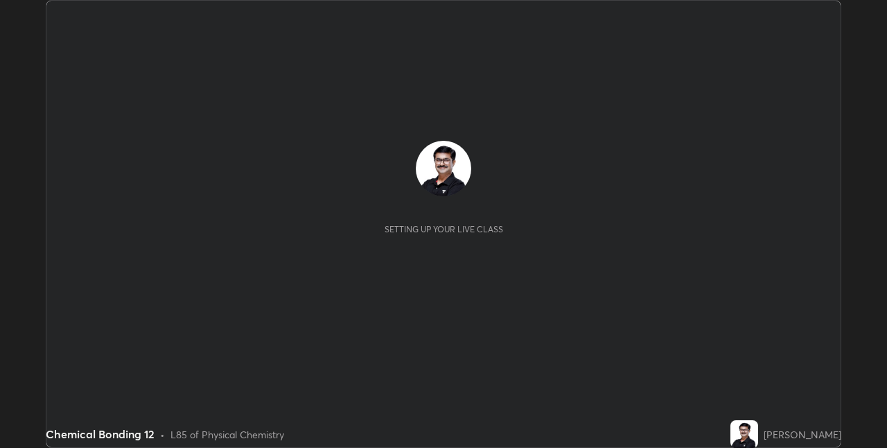 This screenshot has height=448, width=887. What do you see at coordinates (443, 229) in the screenshot?
I see `div: Setting up your live class` at bounding box center [443, 229].